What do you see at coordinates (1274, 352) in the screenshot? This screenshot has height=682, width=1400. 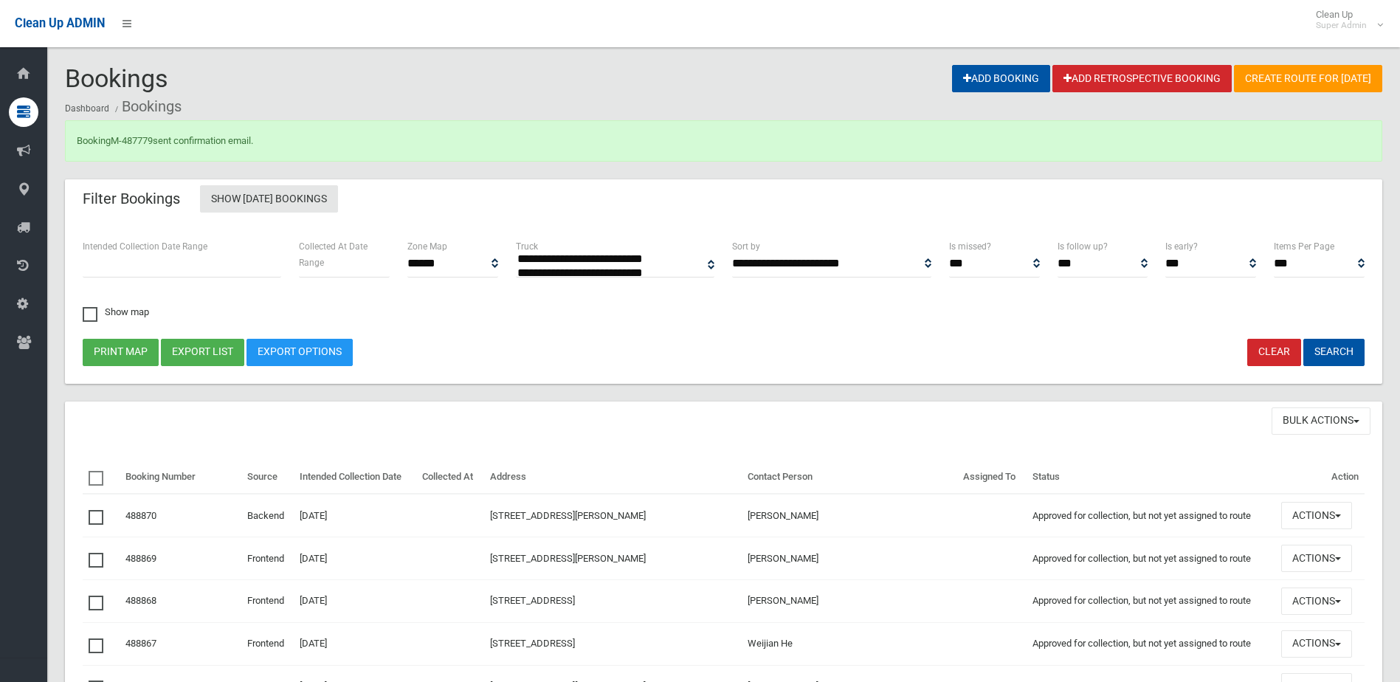 I see `a: Clear` at bounding box center [1274, 352].